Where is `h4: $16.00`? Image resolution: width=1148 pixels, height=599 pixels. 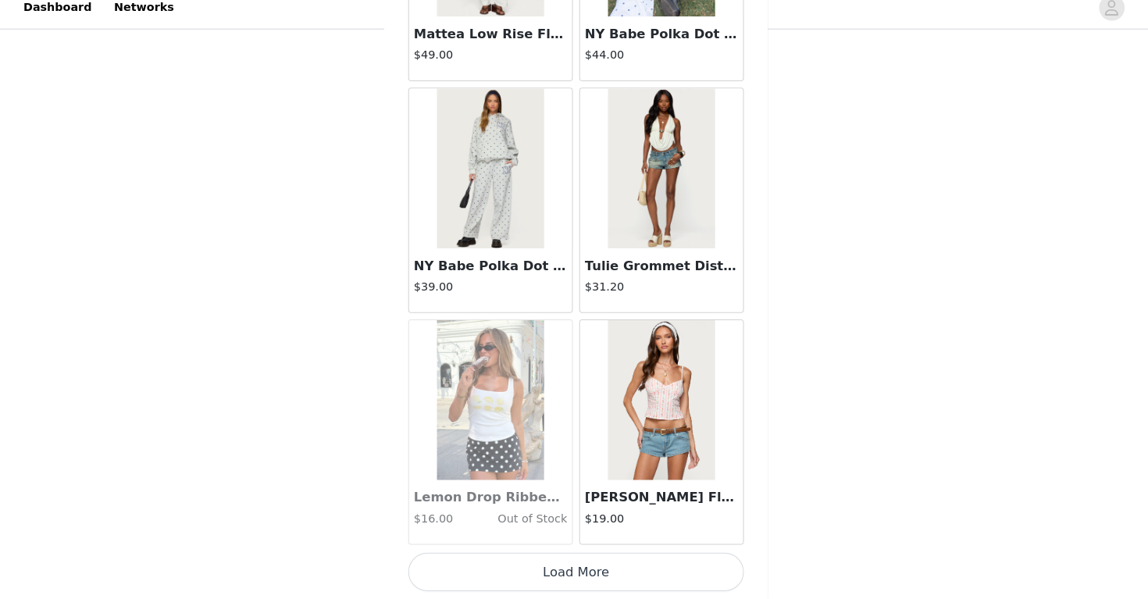
h4: $16.00 is located at coordinates (440, 520).